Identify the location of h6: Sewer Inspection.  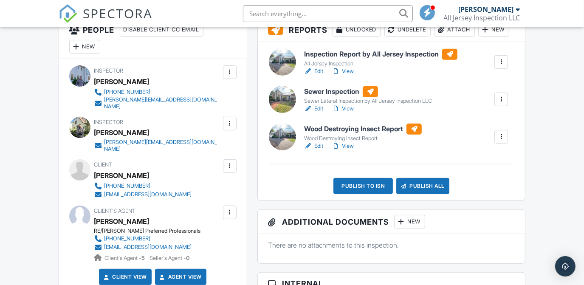
(368, 92).